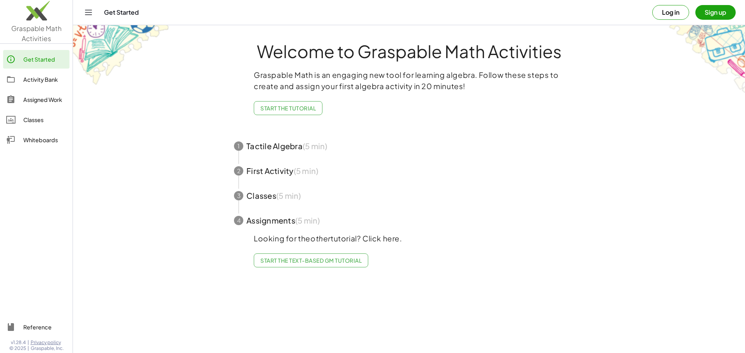 The height and width of the screenshot is (353, 745). What do you see at coordinates (238, 146) in the screenshot?
I see `div: 1` at bounding box center [238, 146].